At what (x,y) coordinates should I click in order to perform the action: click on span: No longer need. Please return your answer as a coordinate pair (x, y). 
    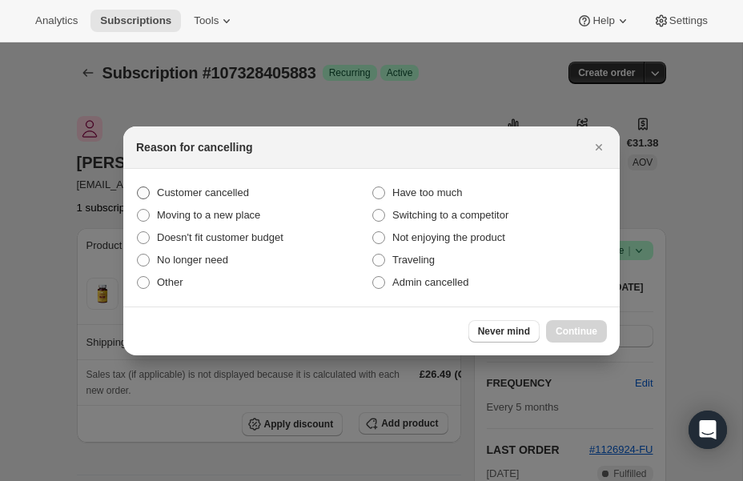
    Looking at the image, I should click on (192, 259).